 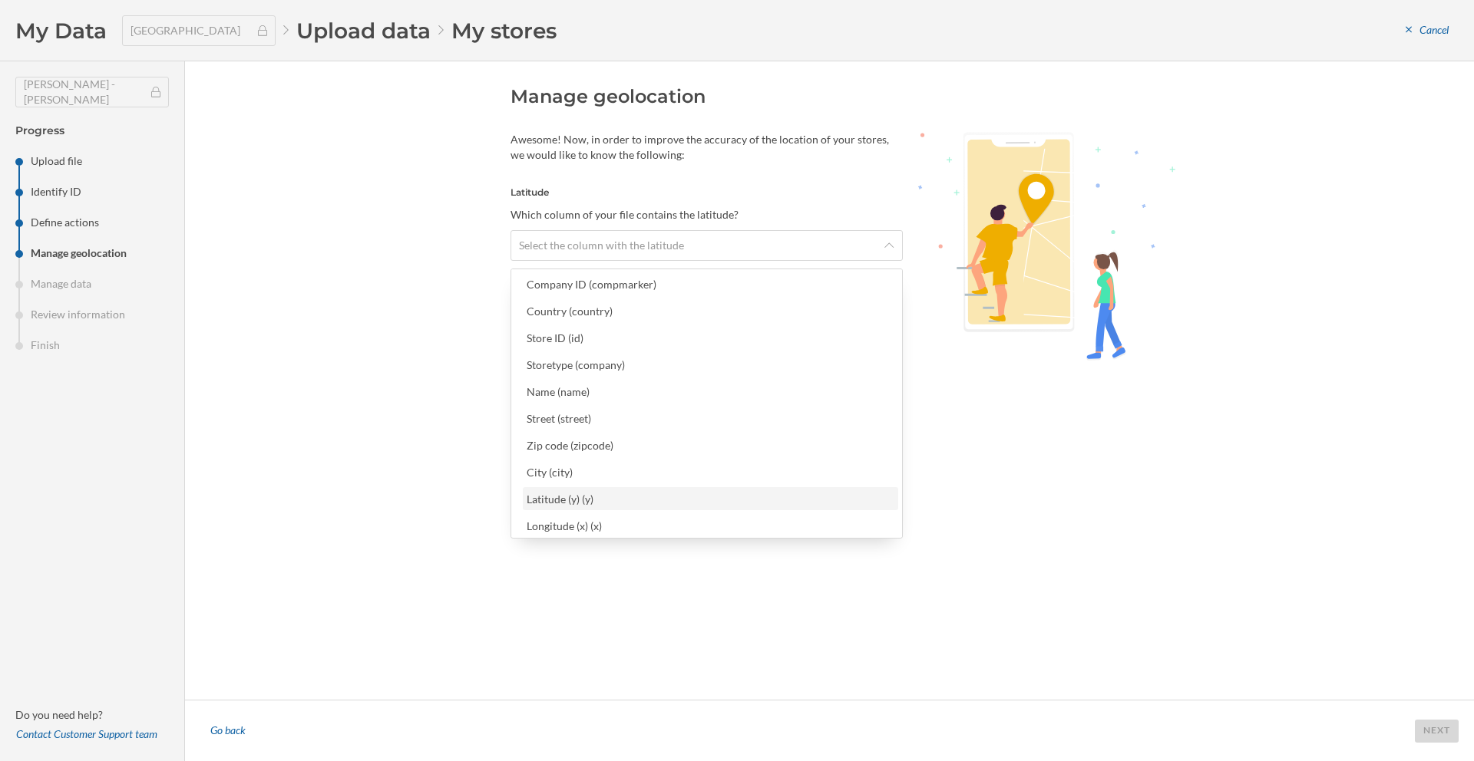 I want to click on div: Go back, so click(x=227, y=731).